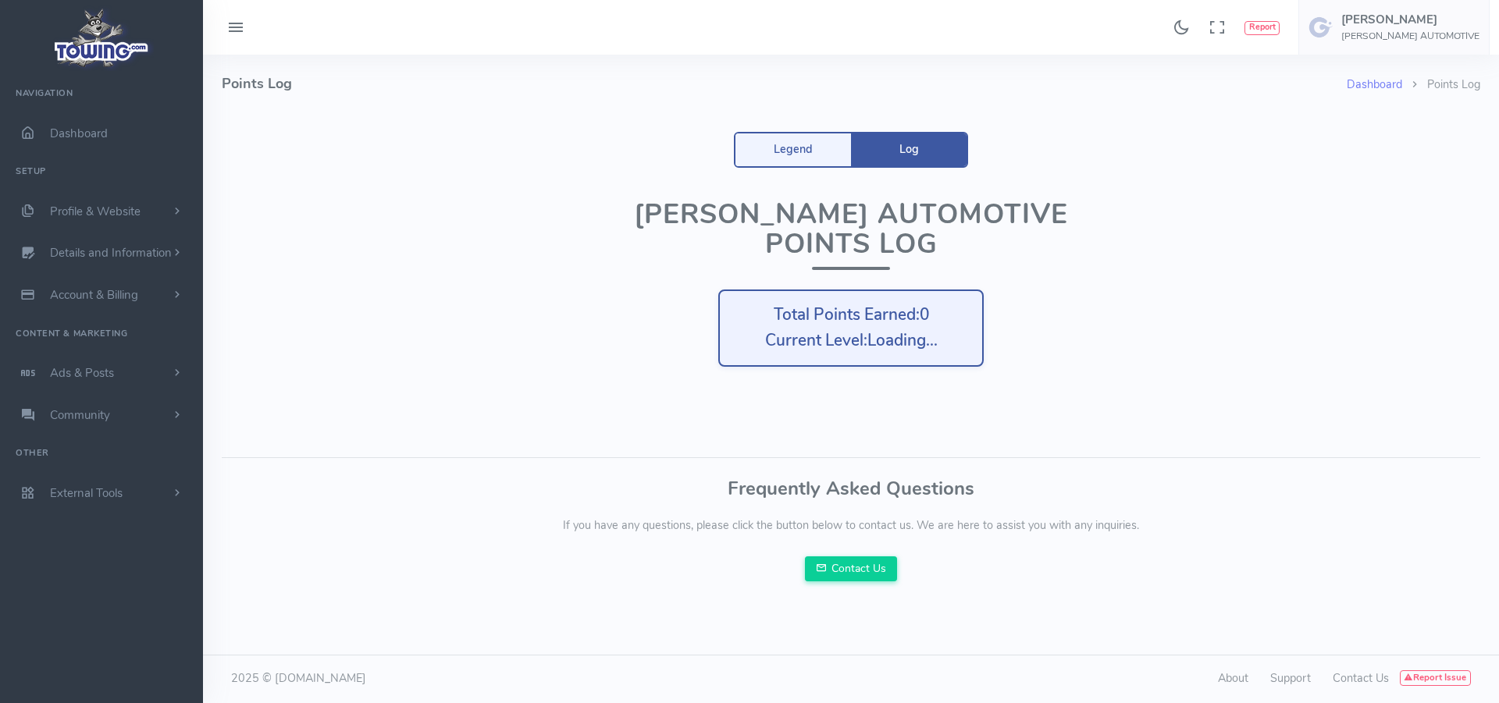 The height and width of the screenshot is (703, 1499). What do you see at coordinates (851, 489) in the screenshot?
I see `h3: Frequently Asked Questions` at bounding box center [851, 489].